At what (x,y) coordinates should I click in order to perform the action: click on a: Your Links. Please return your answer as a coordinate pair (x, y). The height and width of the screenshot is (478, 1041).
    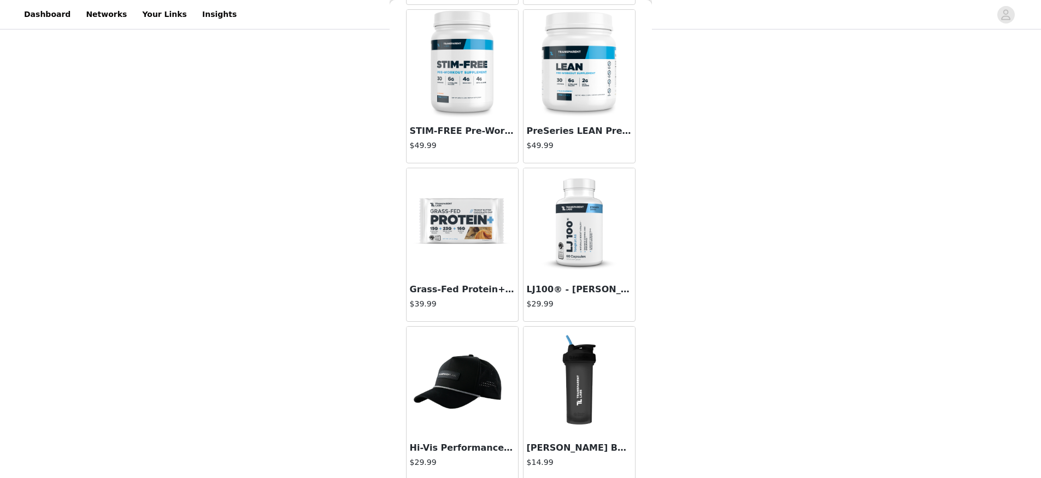
    Looking at the image, I should click on (165, 14).